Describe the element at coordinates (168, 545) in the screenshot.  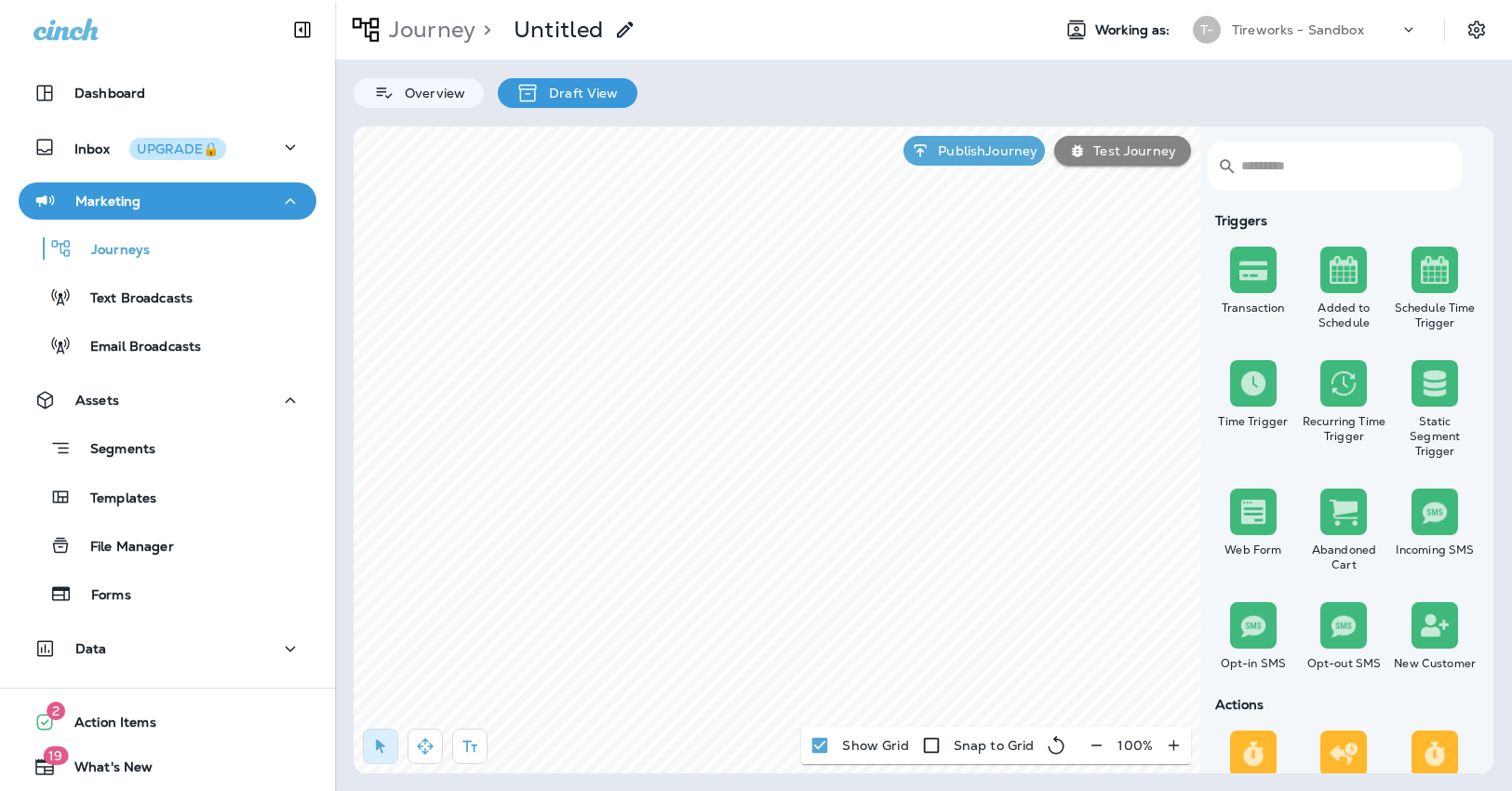
I see `button: File Manager` at that location.